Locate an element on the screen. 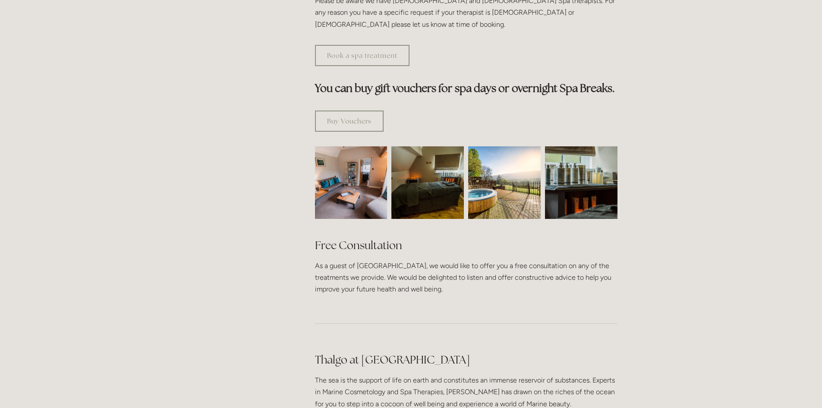  img: Outdoor jacuzzi with a view of the Peak District, Losehill House Hotel and Spa is located at coordinates (504, 182).